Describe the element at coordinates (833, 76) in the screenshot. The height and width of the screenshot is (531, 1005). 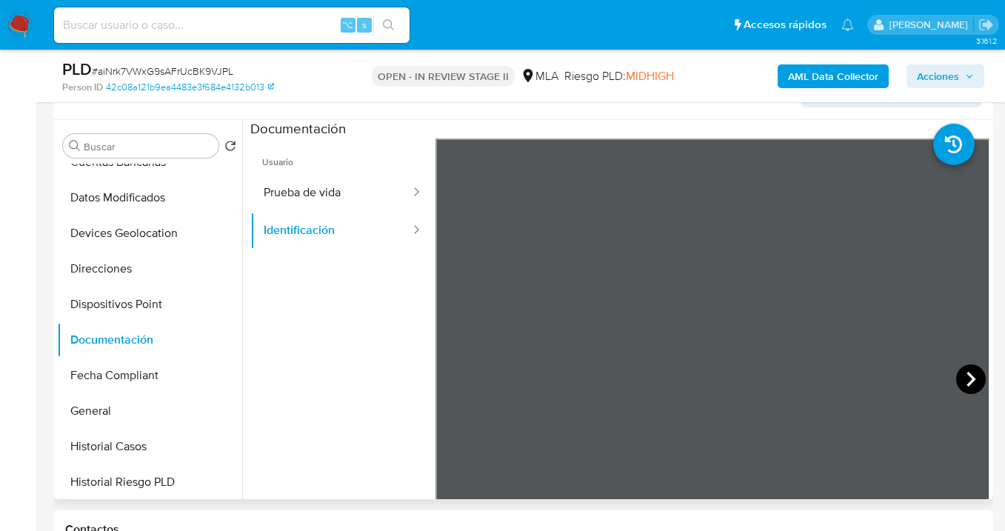
I see `button: AML Data Collector` at that location.